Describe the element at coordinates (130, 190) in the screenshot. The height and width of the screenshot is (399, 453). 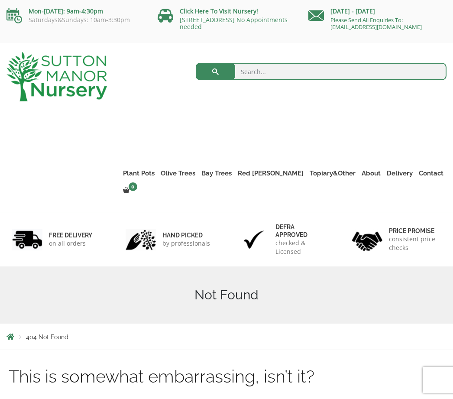
I see `a: 0` at that location.